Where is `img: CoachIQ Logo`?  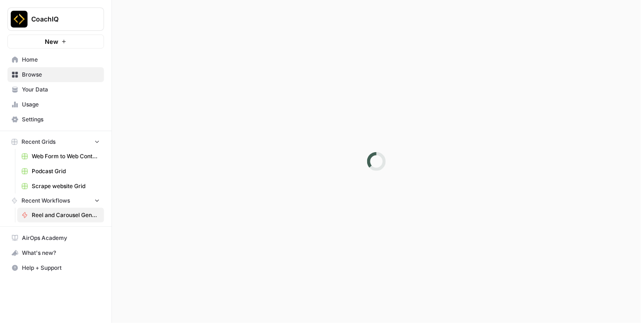 img: CoachIQ Logo is located at coordinates (19, 19).